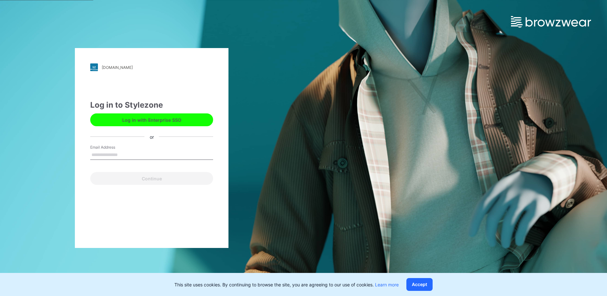 Image resolution: width=607 pixels, height=296 pixels. I want to click on img: stylezone-logo.562084cfcfab977791bfbf7441f1a819.svg, so click(94, 67).